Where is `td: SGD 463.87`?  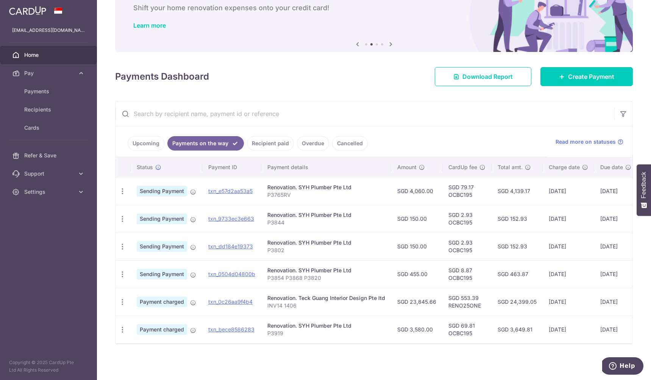 td: SGD 463.87 is located at coordinates (517, 274).